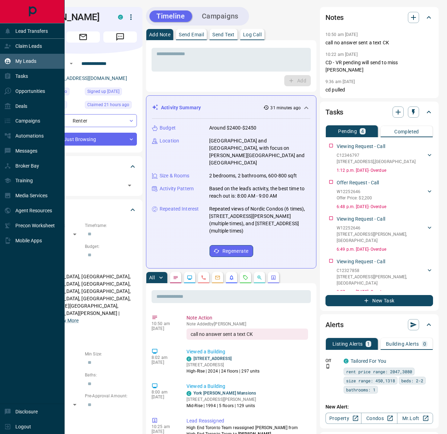 Image resolution: width=447 pixels, height=434 pixels. I want to click on p: Add Note, so click(159, 35).